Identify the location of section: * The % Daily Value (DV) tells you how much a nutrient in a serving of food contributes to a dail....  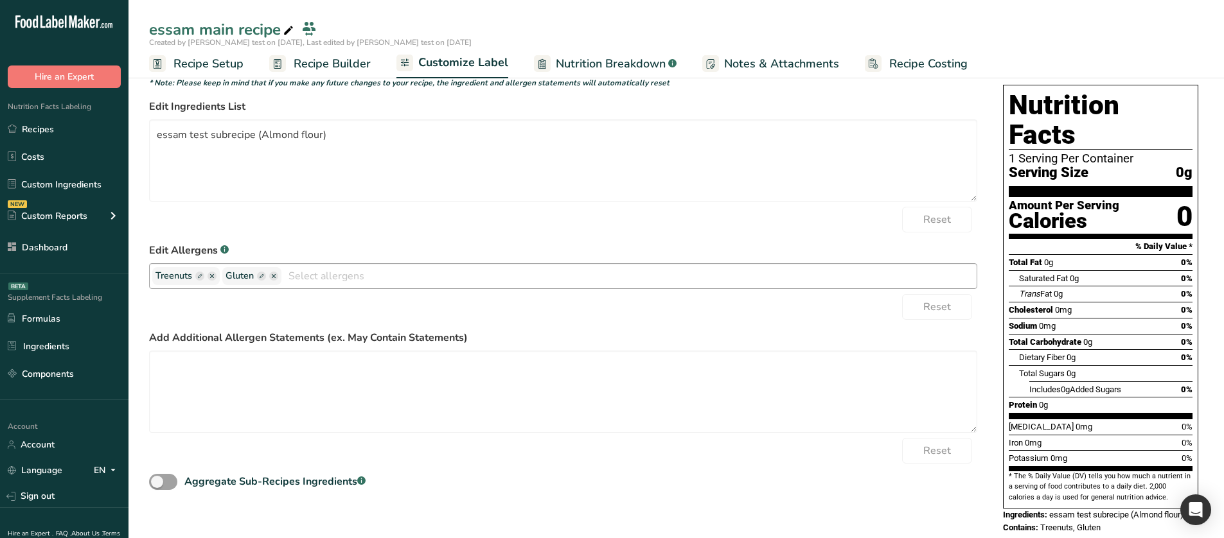
(1100, 487).